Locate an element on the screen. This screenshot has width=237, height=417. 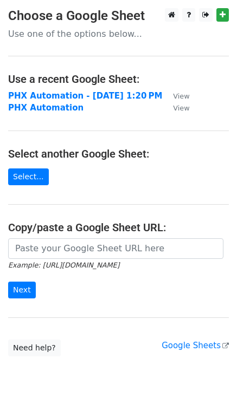
strong: PHX Automation is located at coordinates (46, 108).